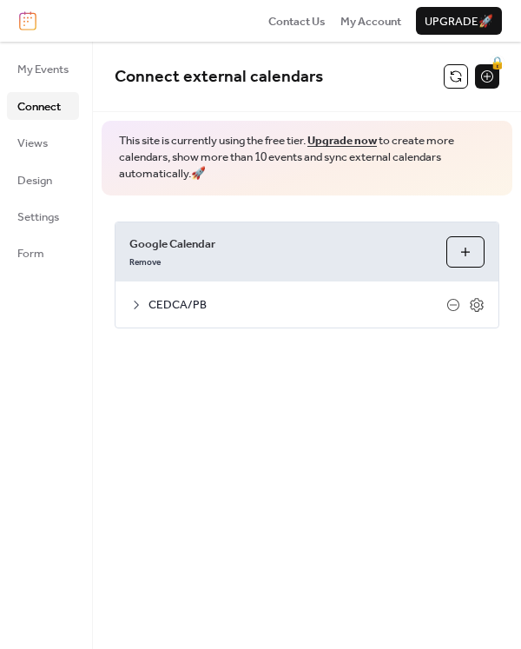  I want to click on button: Upgrade🚀, so click(459, 21).